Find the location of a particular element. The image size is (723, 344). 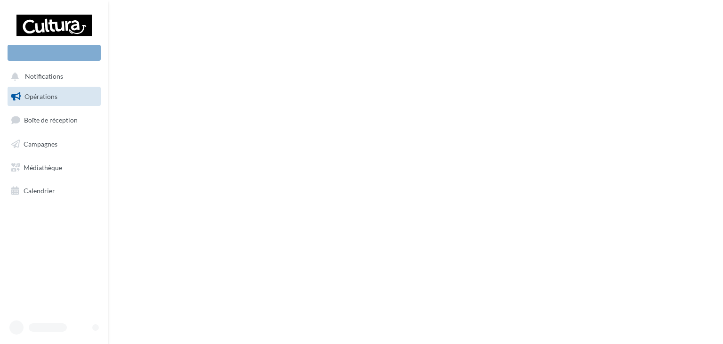

a: Opérations is located at coordinates (54, 97).